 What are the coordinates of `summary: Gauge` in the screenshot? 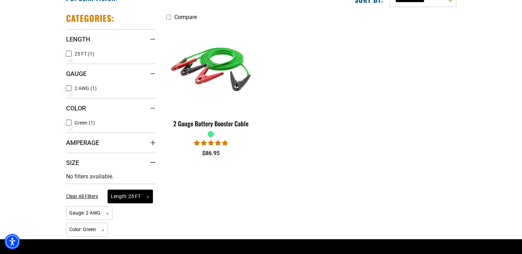 It's located at (111, 73).